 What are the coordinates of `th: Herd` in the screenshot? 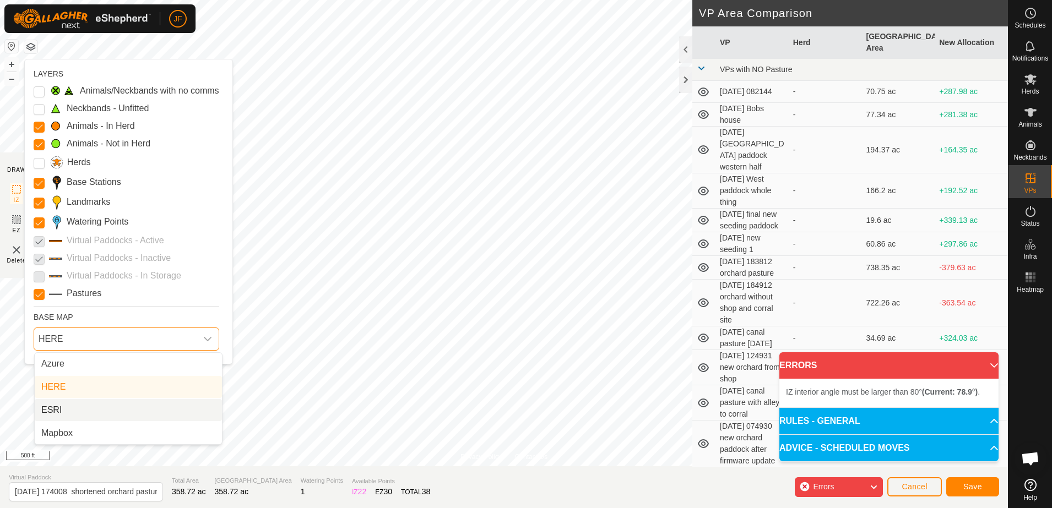 It's located at (825, 42).